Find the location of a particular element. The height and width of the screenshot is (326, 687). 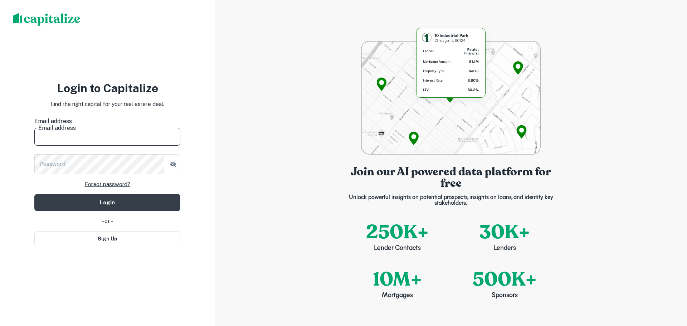

button: Login is located at coordinates (107, 203).